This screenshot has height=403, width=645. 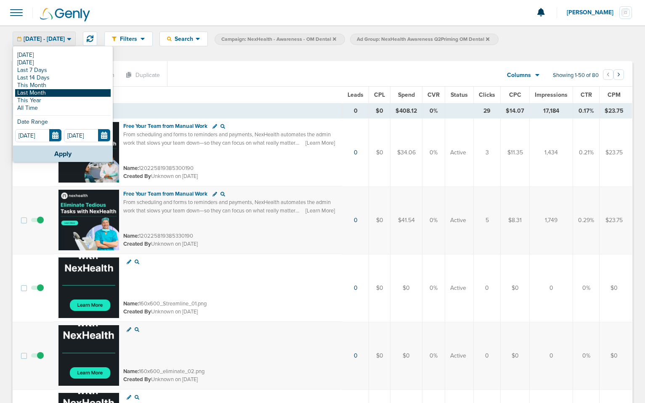 I want to click on span: Columns, so click(x=519, y=75).